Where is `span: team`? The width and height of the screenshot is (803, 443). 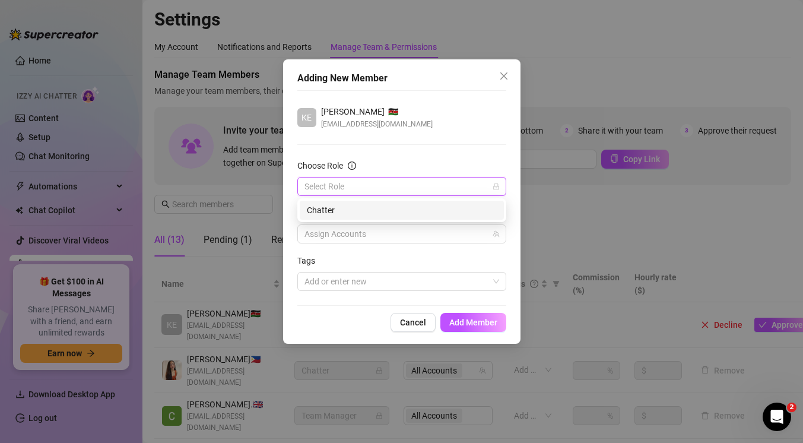 span: team is located at coordinates (496, 234).